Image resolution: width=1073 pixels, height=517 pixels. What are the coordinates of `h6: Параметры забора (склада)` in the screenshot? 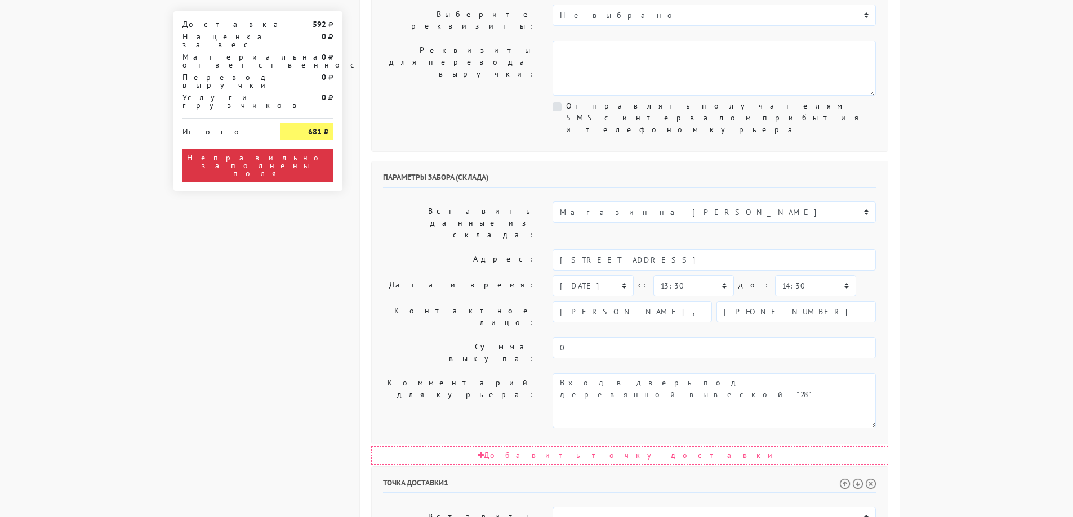 It's located at (629, 180).